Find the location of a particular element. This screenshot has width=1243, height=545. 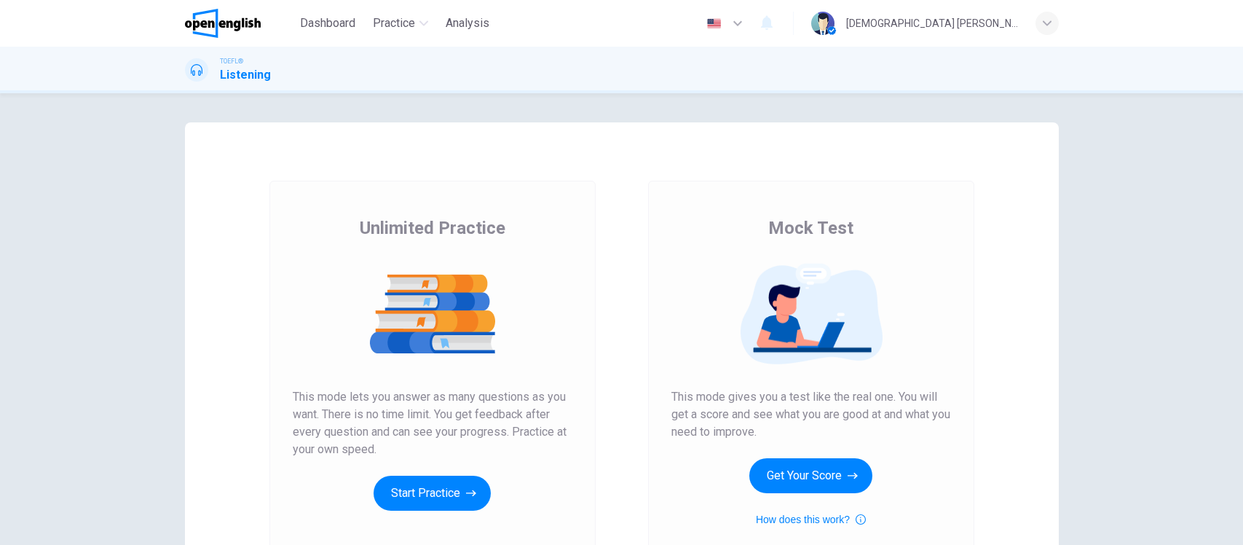

img: OpenEnglish logo is located at coordinates (223, 23).